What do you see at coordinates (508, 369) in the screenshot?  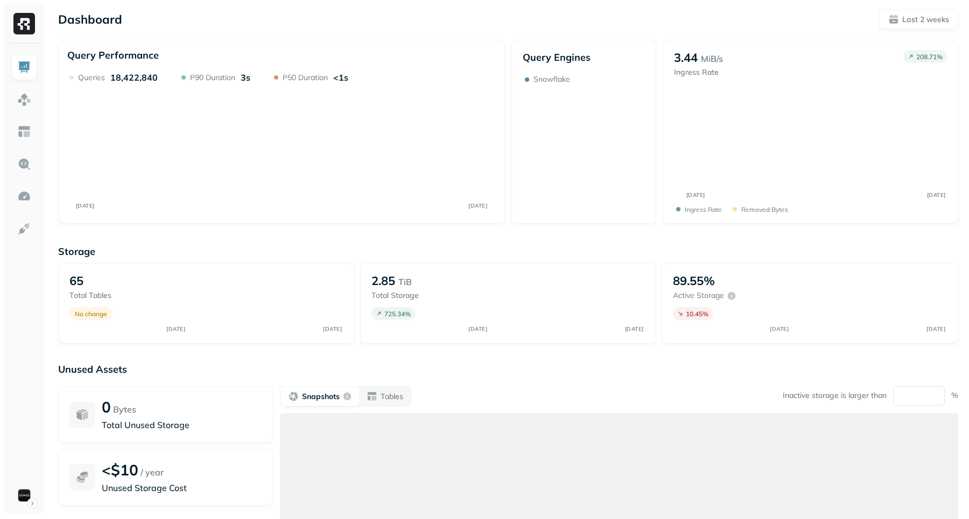 I see `p: Unused Assets` at bounding box center [508, 369].